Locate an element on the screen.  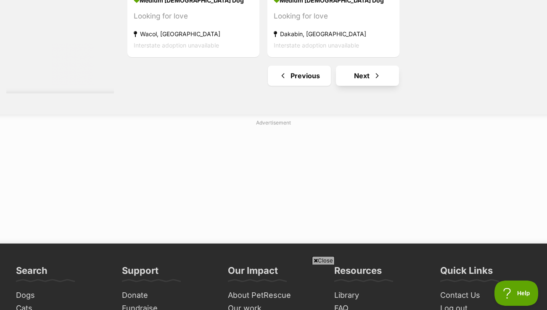
h3: Search is located at coordinates (32, 273).